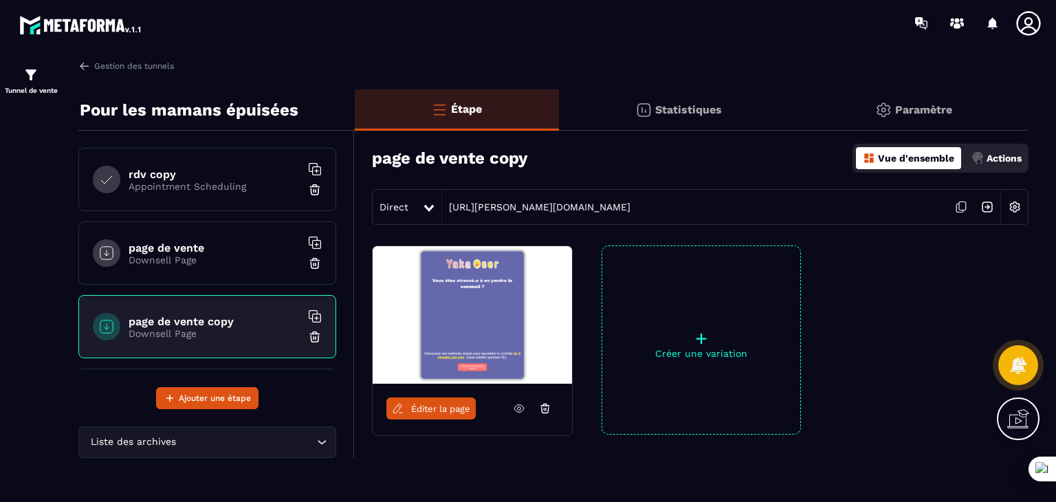 The image size is (1056, 502). Describe the element at coordinates (688, 109) in the screenshot. I see `p: Statistiques` at that location.